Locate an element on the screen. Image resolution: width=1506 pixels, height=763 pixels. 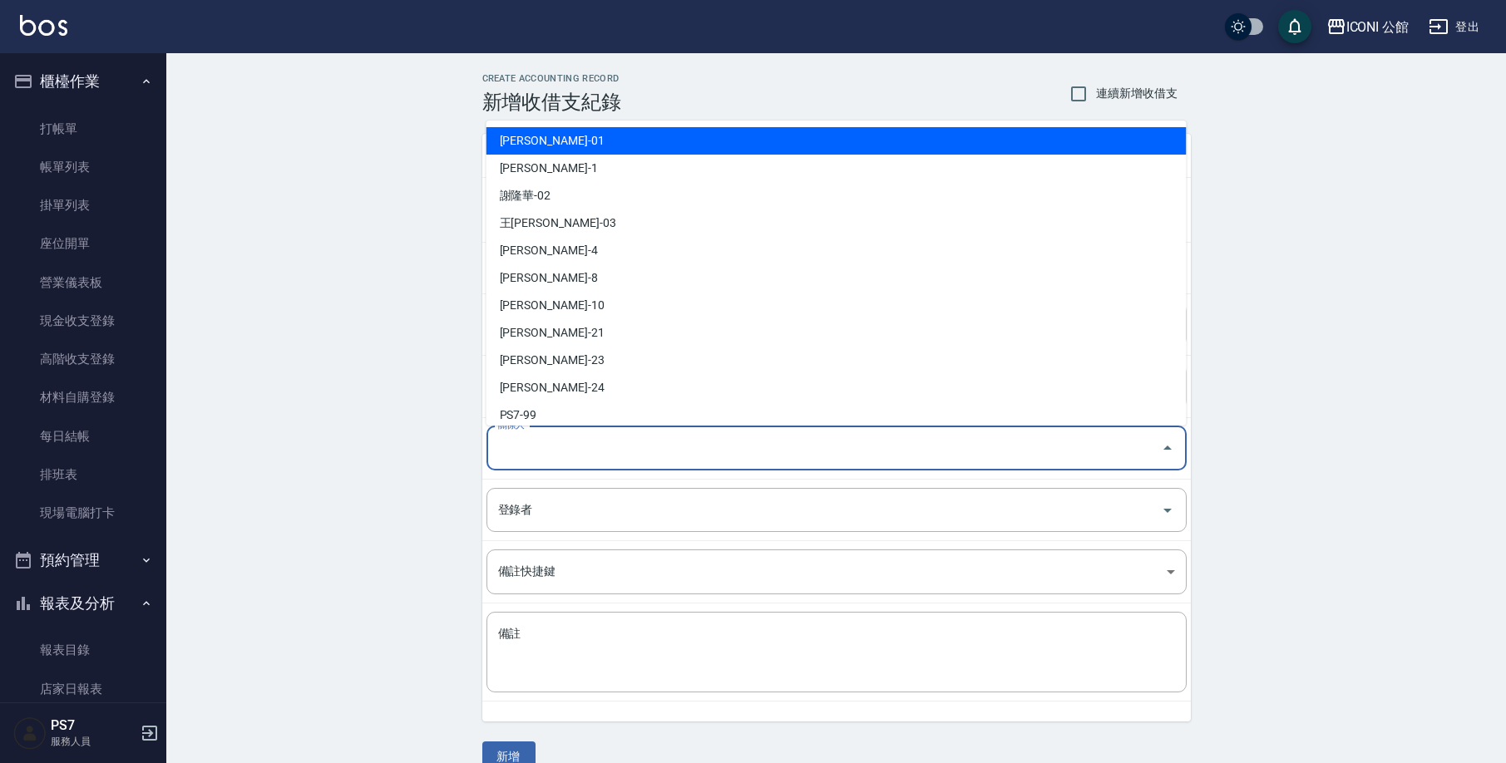
a: 高階收支登錄 is located at coordinates (83, 359).